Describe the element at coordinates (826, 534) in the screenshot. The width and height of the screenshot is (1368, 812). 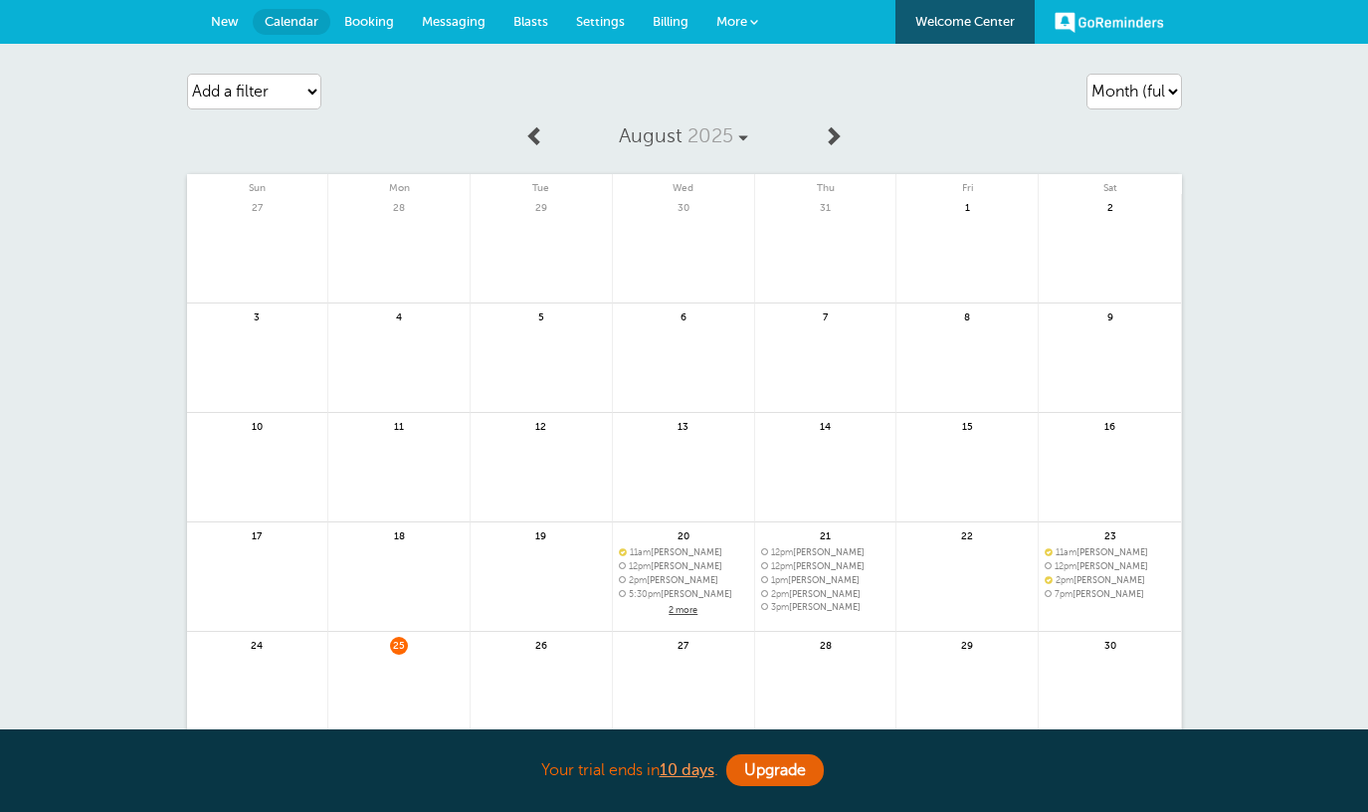
I see `span: 21` at that location.